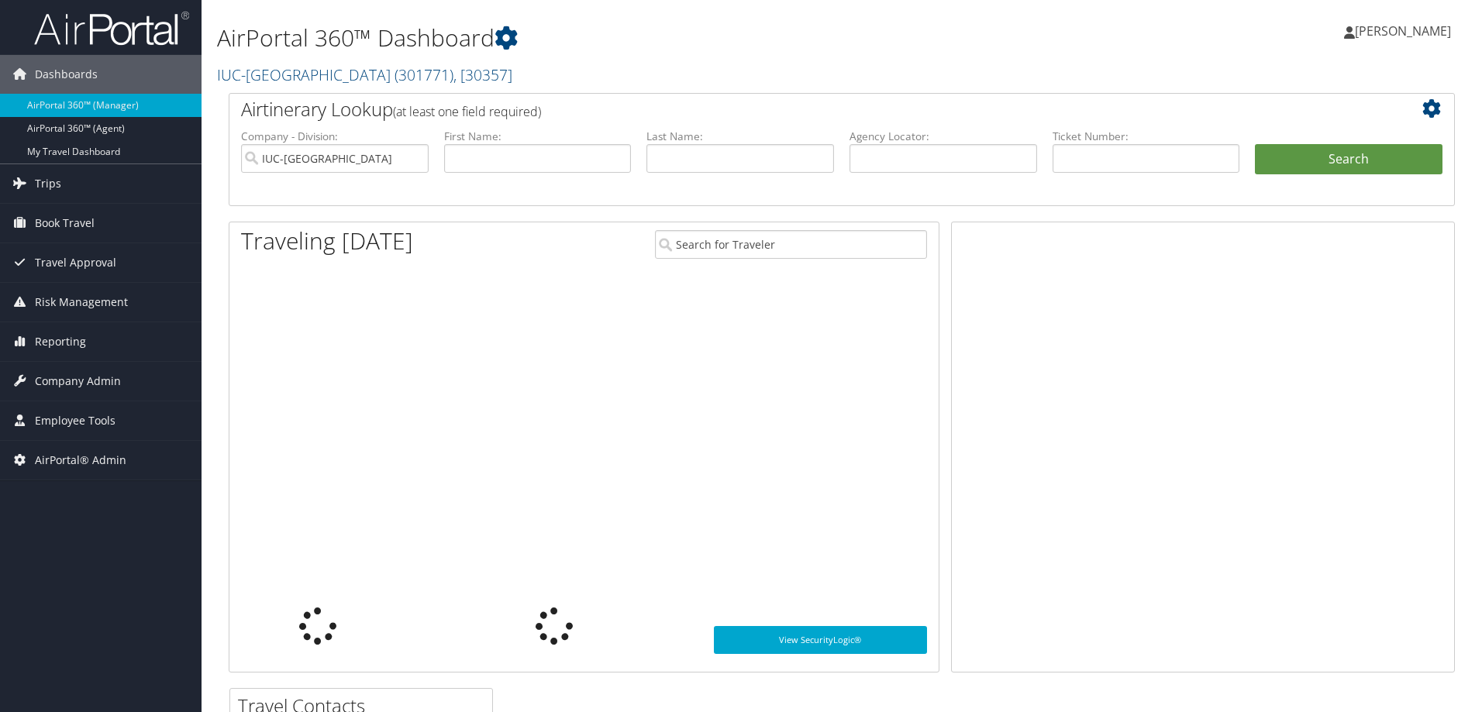  I want to click on img: airportal-logo.png, so click(112, 28).